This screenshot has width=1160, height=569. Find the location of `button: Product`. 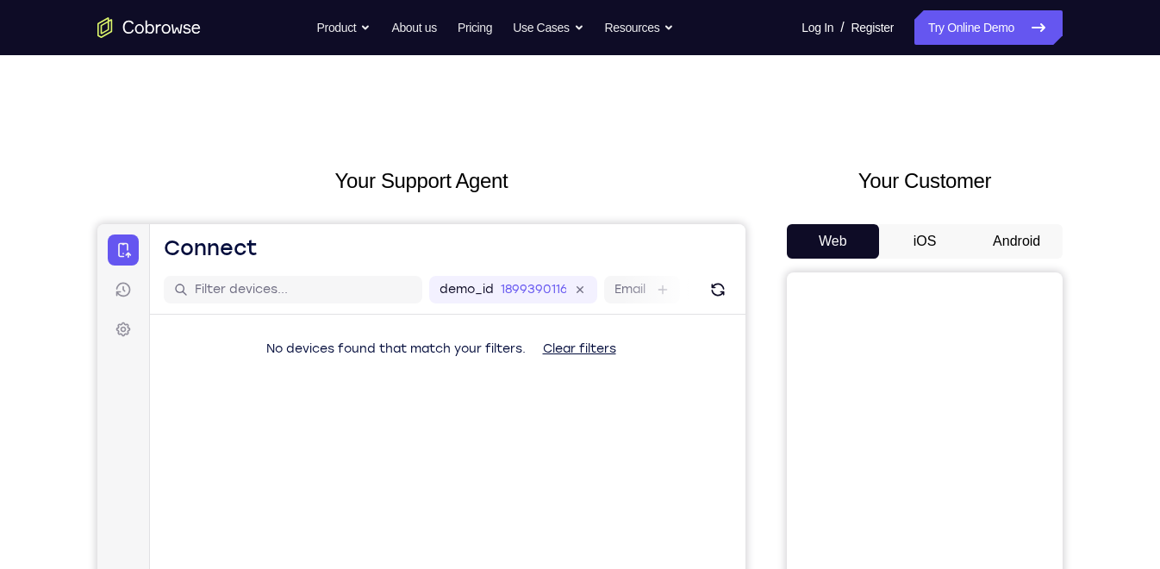

button: Product is located at coordinates (344, 28).